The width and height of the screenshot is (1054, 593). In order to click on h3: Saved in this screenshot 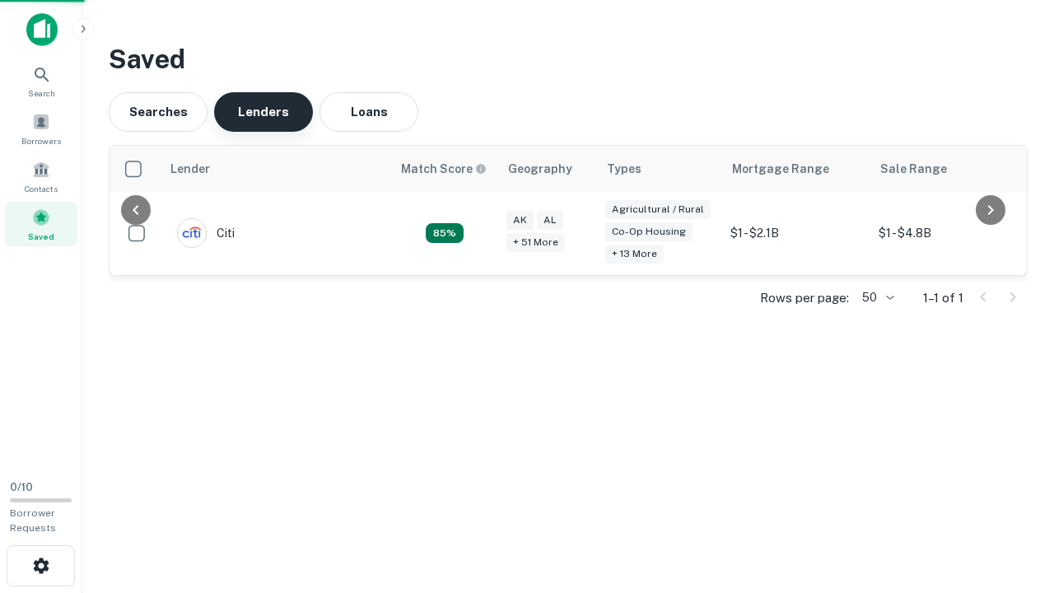, I will do `click(568, 59)`.